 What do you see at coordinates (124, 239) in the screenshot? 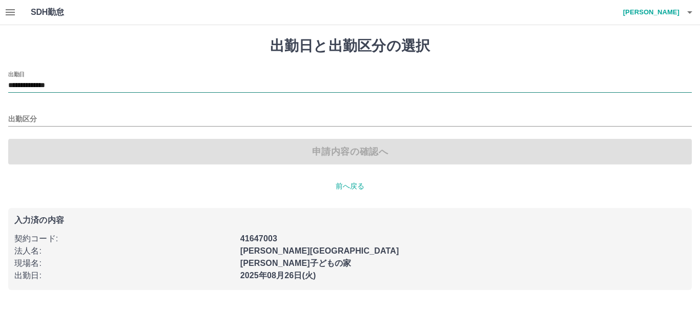
I see `p: 契約コード :` at bounding box center [124, 239].